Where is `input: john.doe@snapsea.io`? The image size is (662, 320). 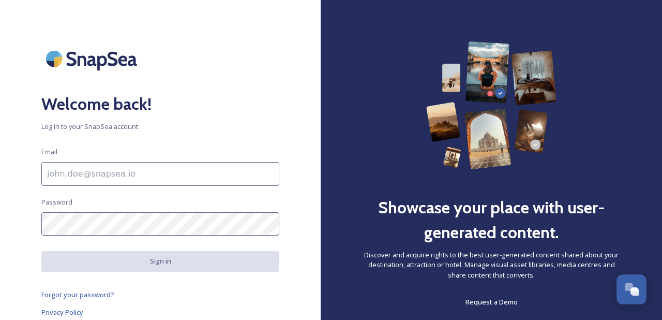 input: john.doe@snapsea.io is located at coordinates (160, 174).